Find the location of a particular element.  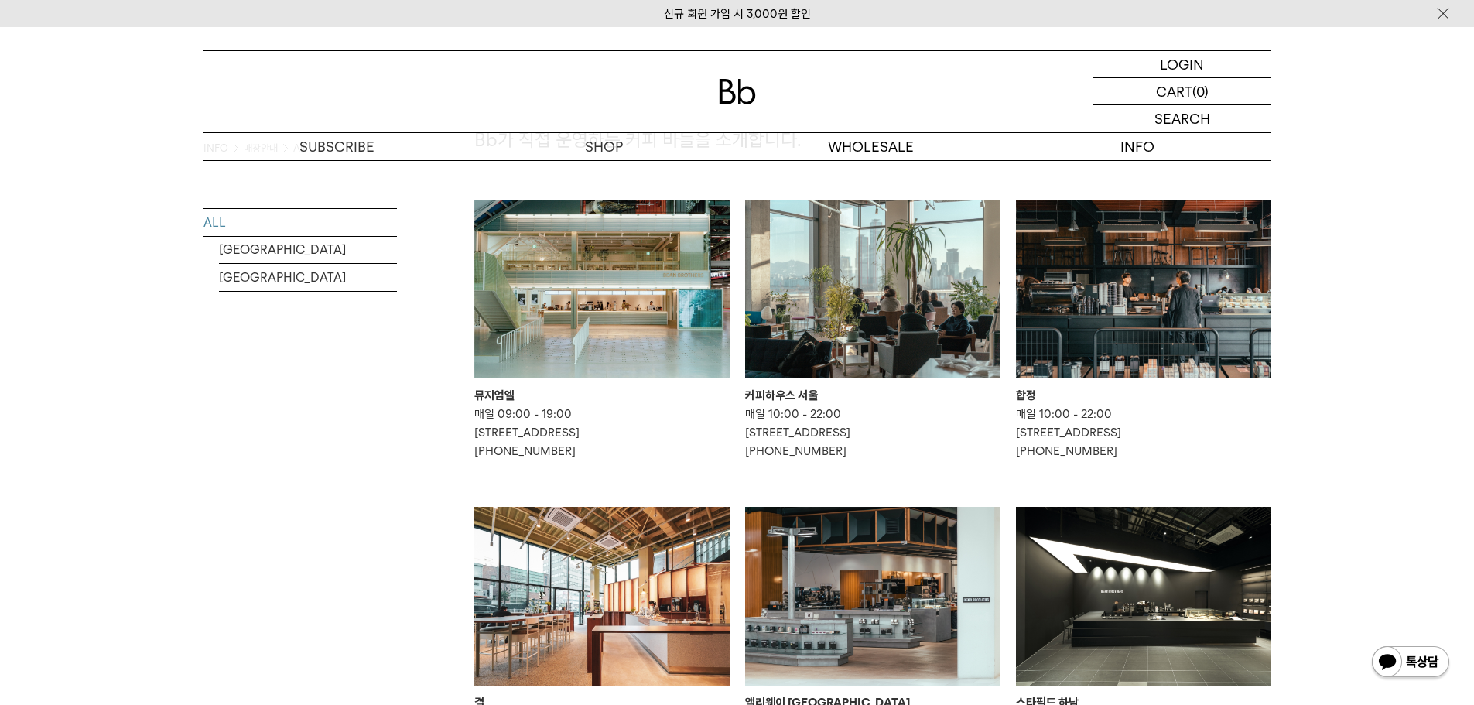

a: SUBSCRIBE is located at coordinates (336, 146).